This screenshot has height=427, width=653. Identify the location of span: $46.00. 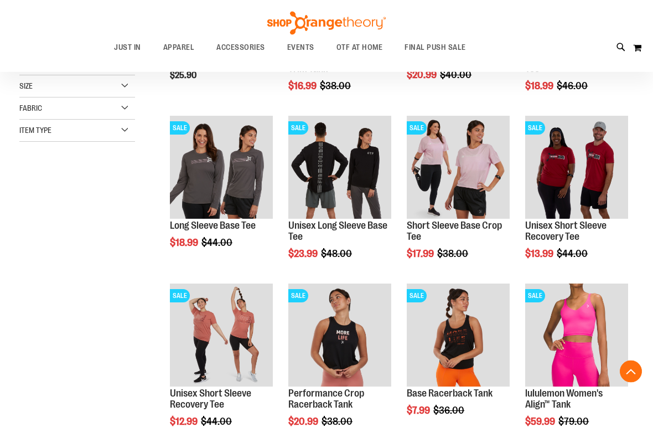
(573, 86).